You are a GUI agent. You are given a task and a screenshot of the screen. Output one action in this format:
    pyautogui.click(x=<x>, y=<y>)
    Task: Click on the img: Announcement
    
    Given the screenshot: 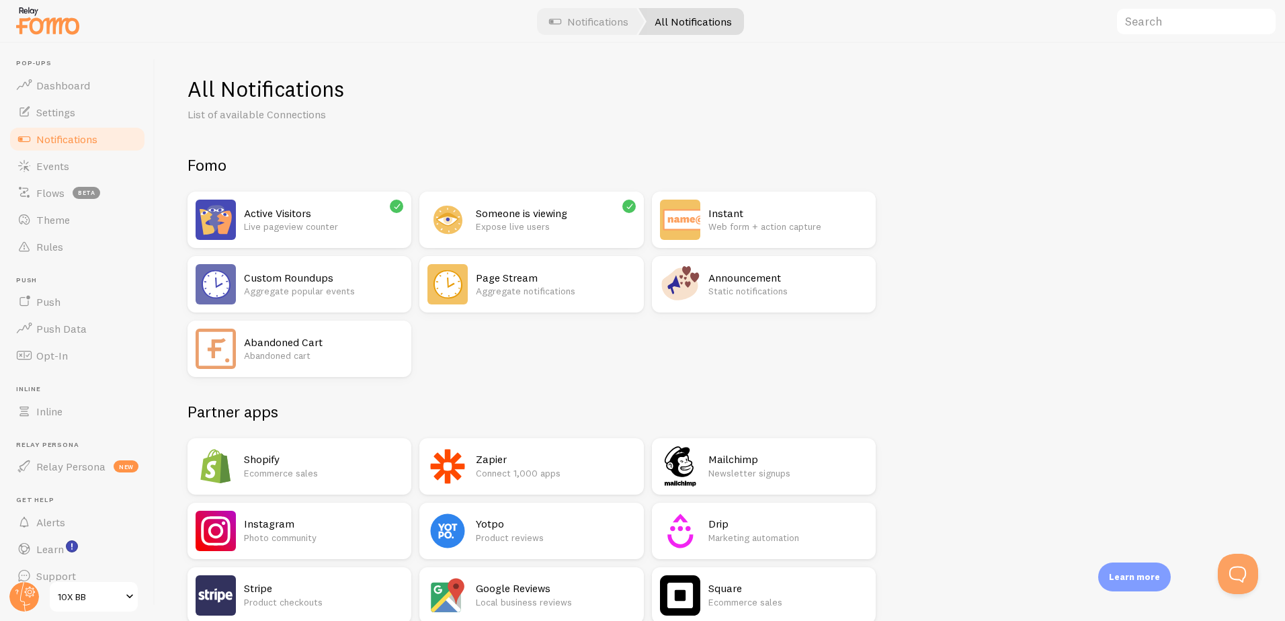 What is the action you would take?
    pyautogui.click(x=680, y=284)
    